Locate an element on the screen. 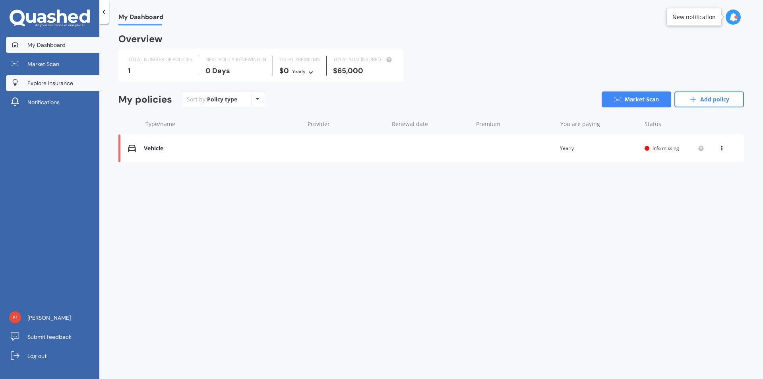 This screenshot has width=763, height=379. span: Log out is located at coordinates (37, 356).